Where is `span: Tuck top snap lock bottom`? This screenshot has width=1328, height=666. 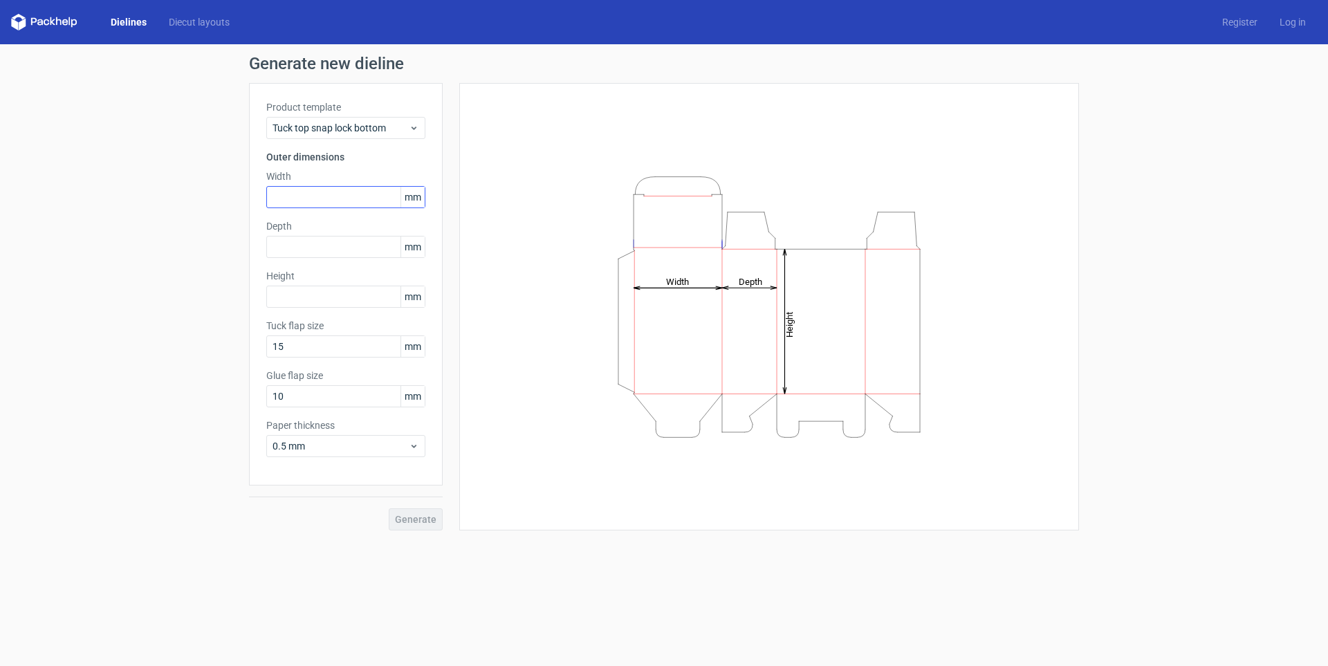 span: Tuck top snap lock bottom is located at coordinates (340, 128).